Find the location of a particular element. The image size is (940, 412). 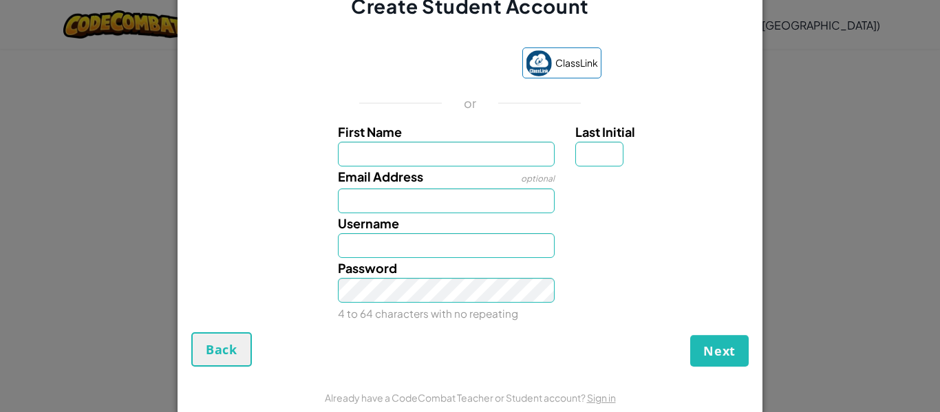

span: Username is located at coordinates (368, 223).